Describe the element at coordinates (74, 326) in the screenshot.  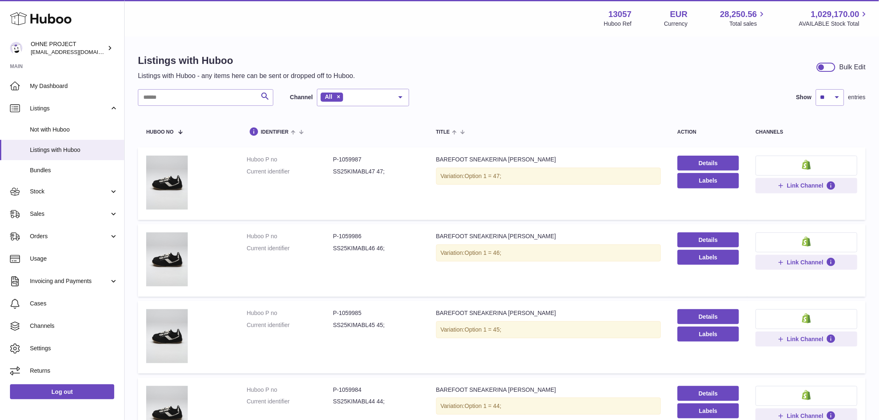
I see `span: Channels` at that location.